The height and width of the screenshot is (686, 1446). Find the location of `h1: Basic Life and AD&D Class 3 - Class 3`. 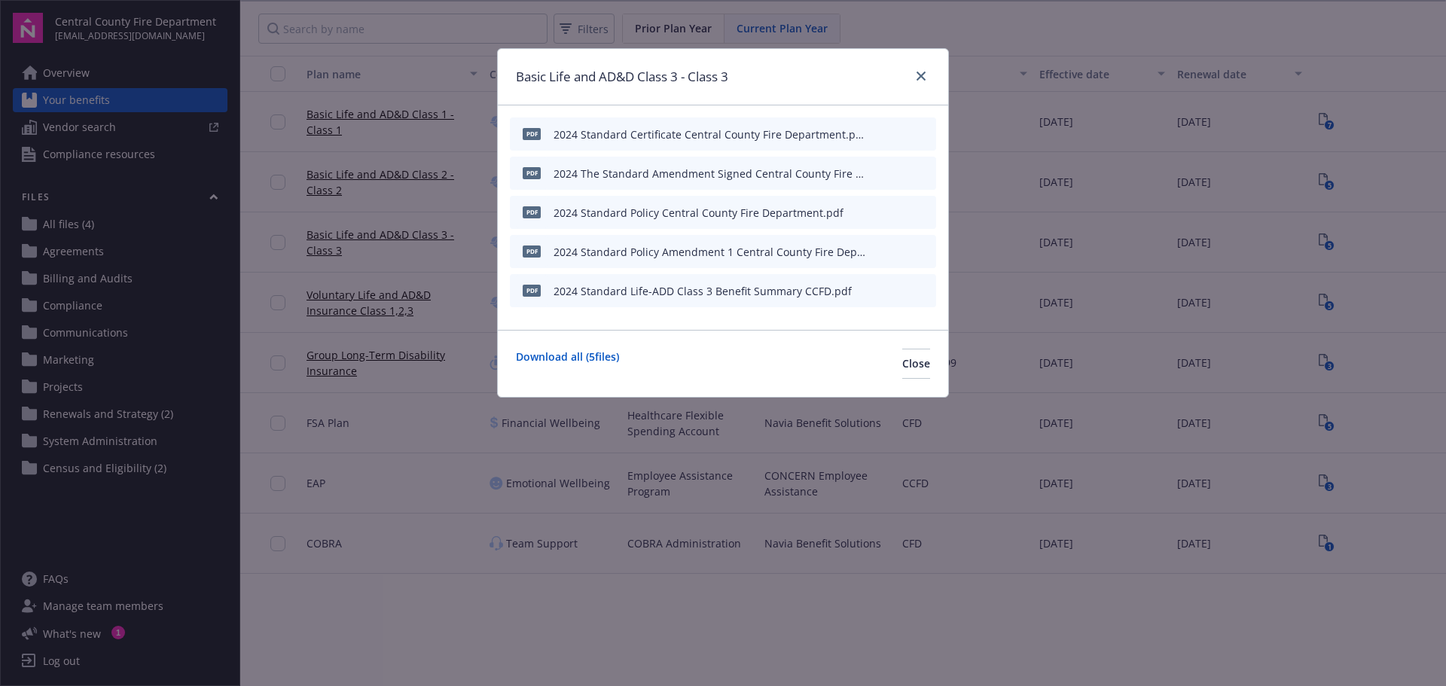

h1: Basic Life and AD&D Class 3 - Class 3 is located at coordinates (622, 77).